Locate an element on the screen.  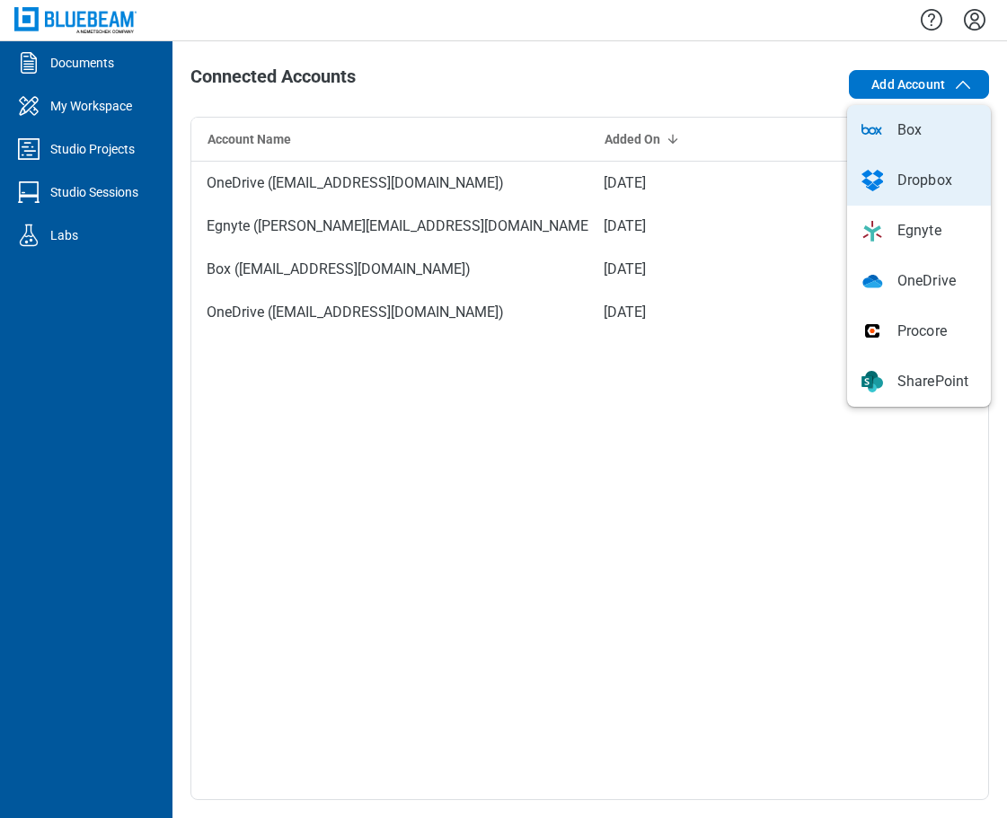
ul: Add Account is located at coordinates (919, 256).